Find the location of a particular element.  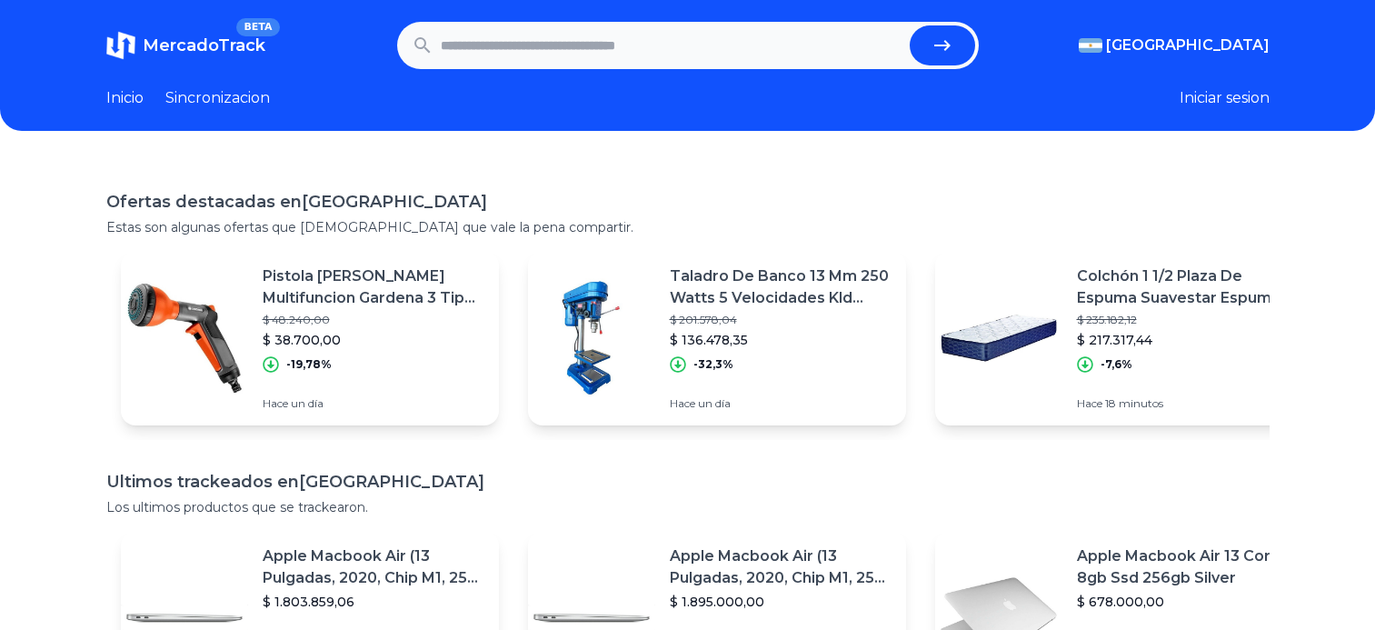

p: $ 1.895.000,00 is located at coordinates (781, 602).